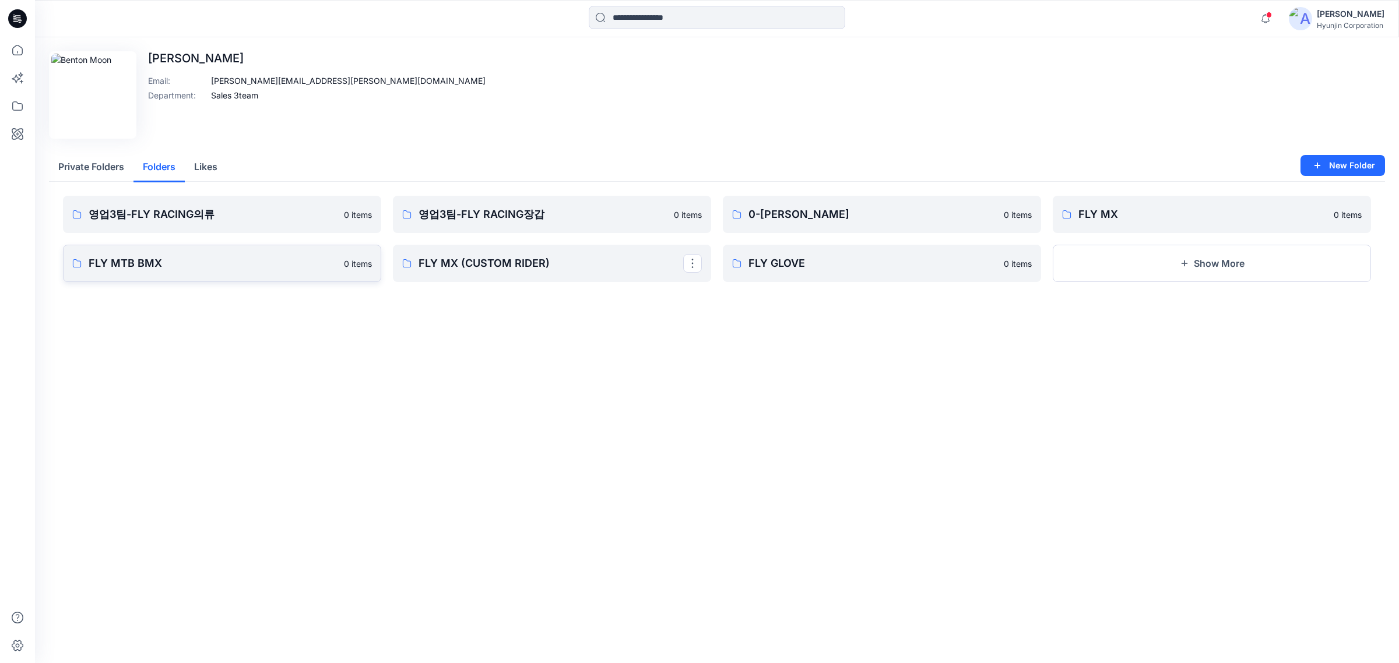 The width and height of the screenshot is (1399, 663). What do you see at coordinates (206, 167) in the screenshot?
I see `button: Likes` at bounding box center [206, 167].